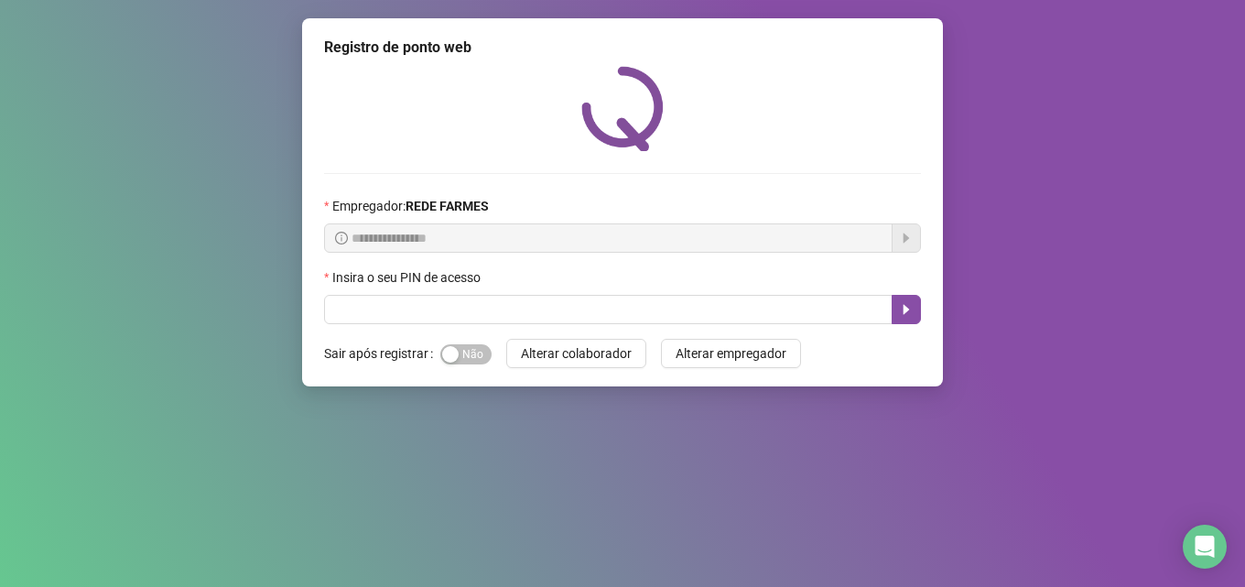 The height and width of the screenshot is (587, 1245). What do you see at coordinates (623, 108) in the screenshot?
I see `img: QRPoint` at bounding box center [623, 108].